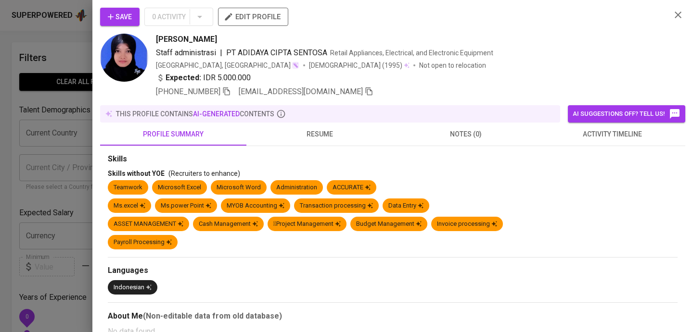  Describe the element at coordinates (120, 17) in the screenshot. I see `span: Save` at that location.